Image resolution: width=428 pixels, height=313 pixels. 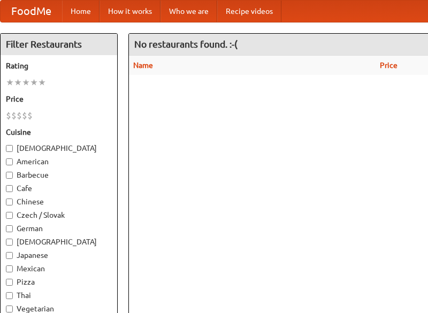 I want to click on label: Thai, so click(x=59, y=295).